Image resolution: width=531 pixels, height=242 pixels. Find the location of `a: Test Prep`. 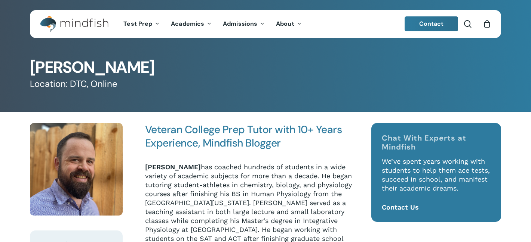

a: Test Prep is located at coordinates (141, 24).